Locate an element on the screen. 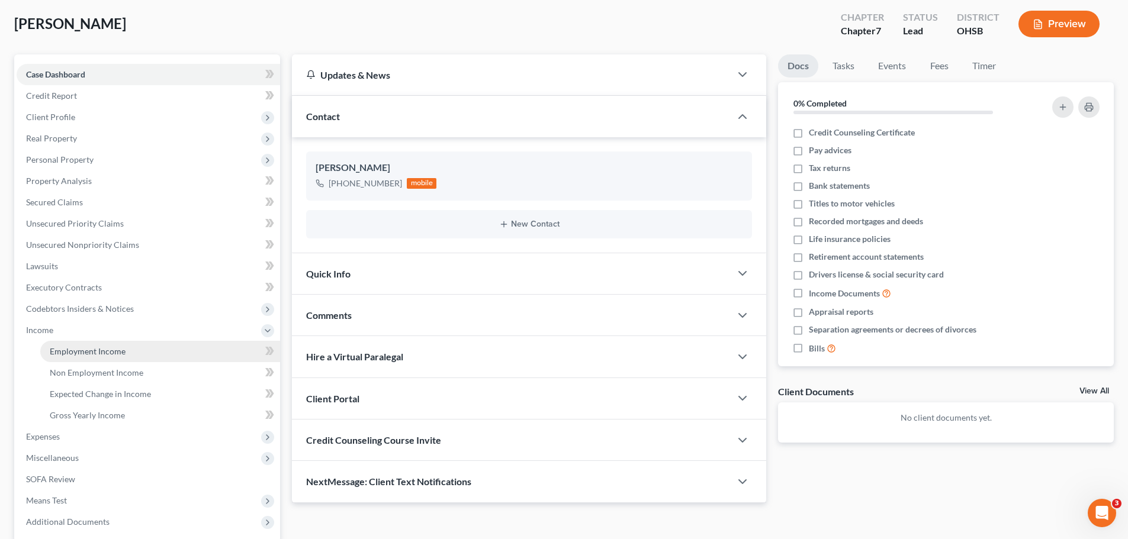 The image size is (1128, 539). span: Codebtors Insiders & Notices is located at coordinates (80, 308).